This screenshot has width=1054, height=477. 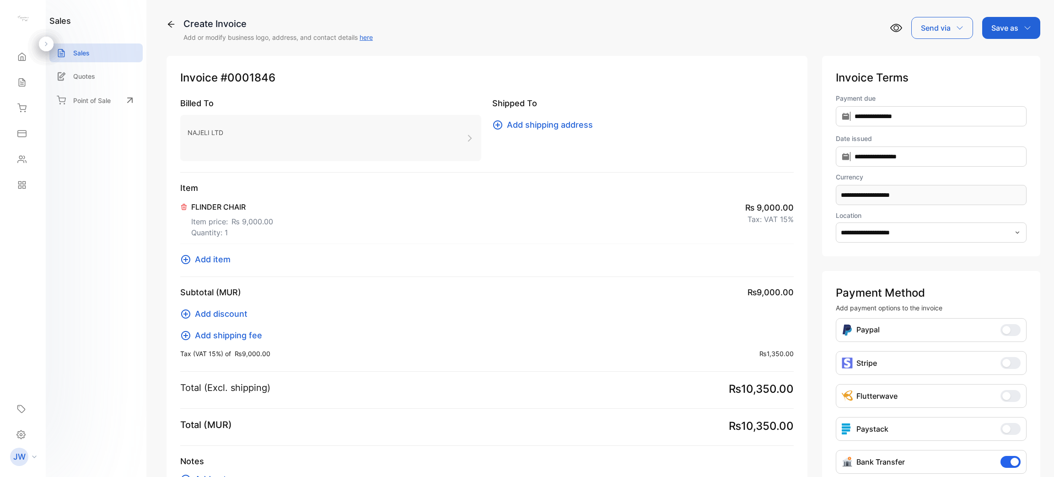 I want to click on p: Subtotal (MUR), so click(x=210, y=292).